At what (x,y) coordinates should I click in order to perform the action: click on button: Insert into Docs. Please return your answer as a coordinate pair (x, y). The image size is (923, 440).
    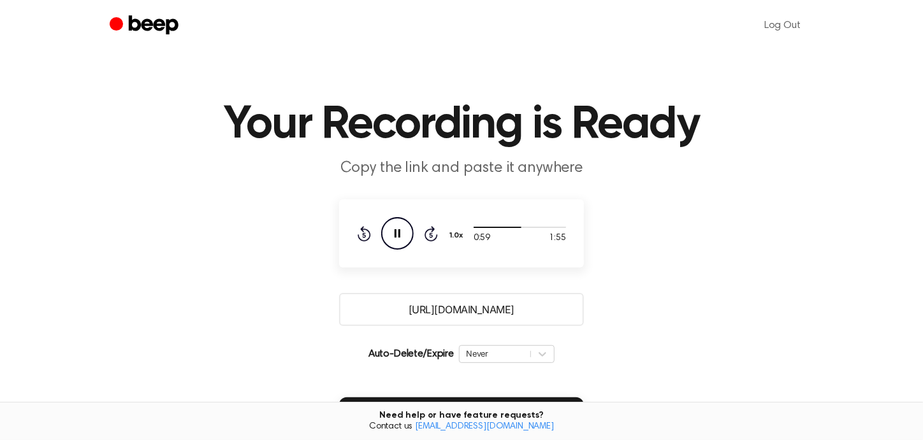
    Looking at the image, I should click on (461, 416).